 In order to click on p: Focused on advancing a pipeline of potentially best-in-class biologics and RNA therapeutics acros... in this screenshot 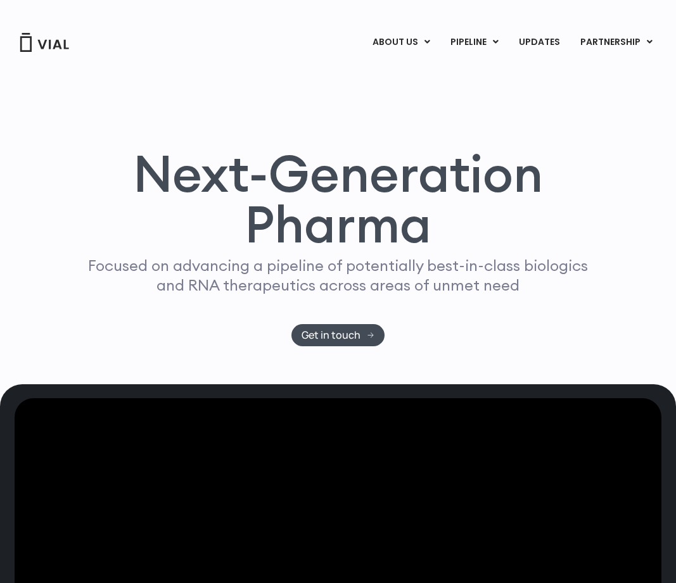, I will do `click(338, 275)`.